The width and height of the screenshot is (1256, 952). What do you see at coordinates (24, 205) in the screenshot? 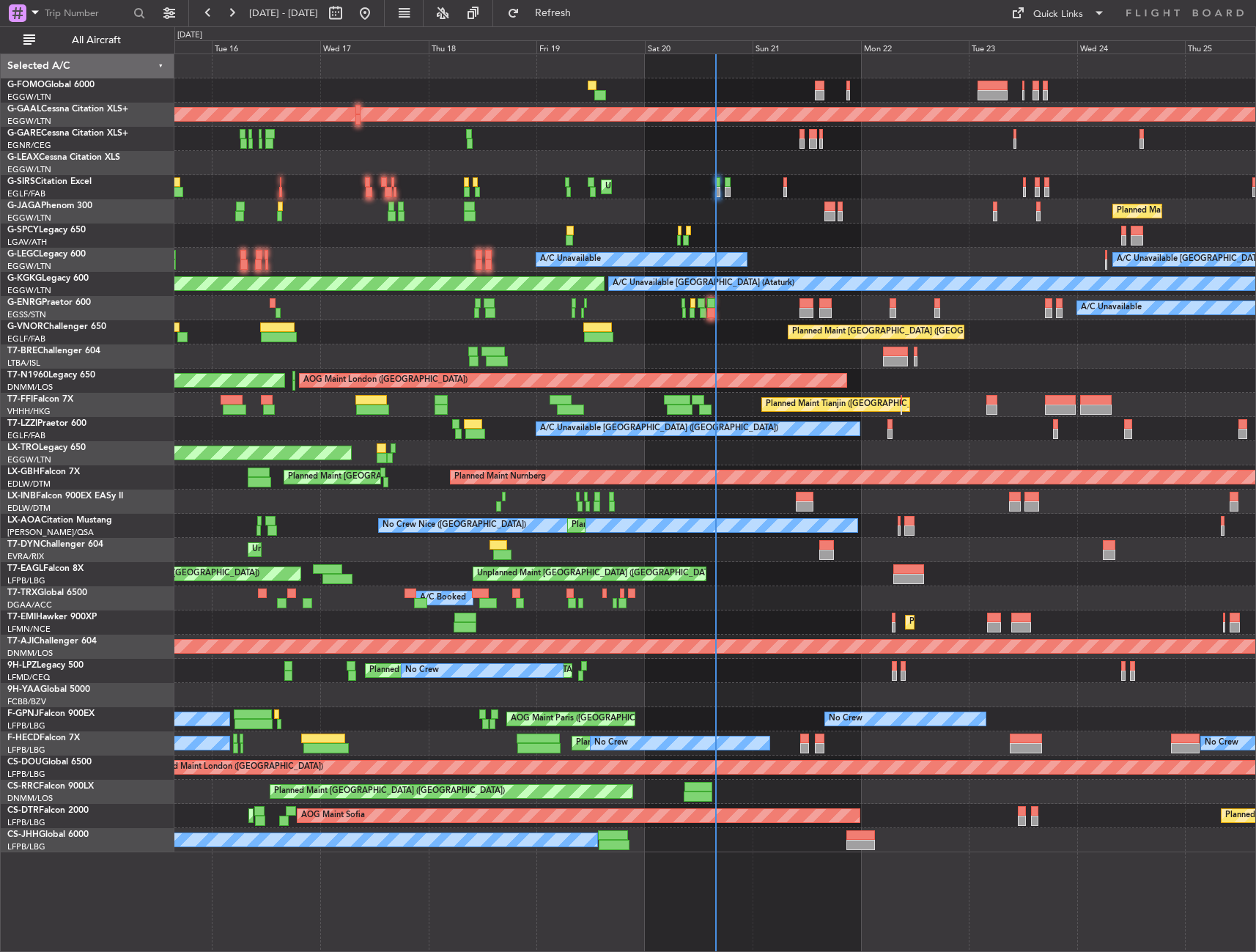
I see `span: G-JAGA` at bounding box center [24, 205].